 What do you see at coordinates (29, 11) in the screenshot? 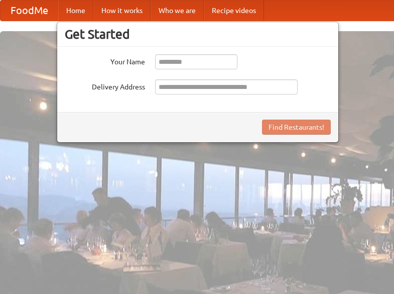
I see `a: FoodMe` at bounding box center [29, 11].